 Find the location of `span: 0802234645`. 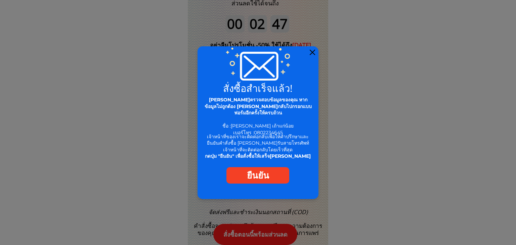

span: 0802234645 is located at coordinates (268, 133).